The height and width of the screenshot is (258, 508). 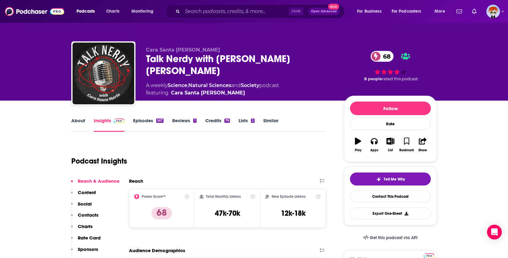 I want to click on a: Episodes567, so click(x=148, y=125).